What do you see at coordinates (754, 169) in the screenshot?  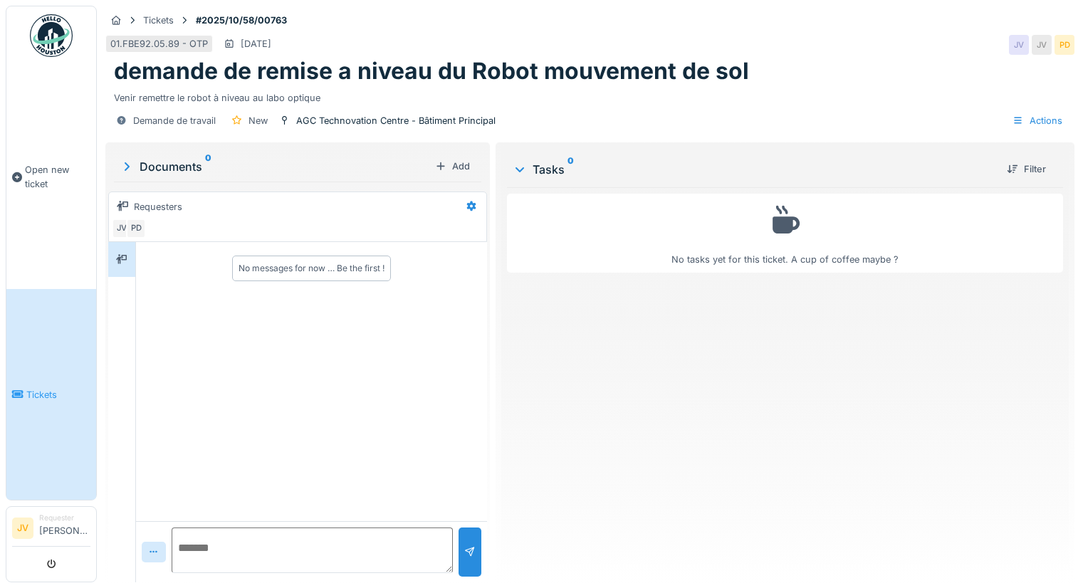 I see `div: Tasks` at bounding box center [754, 169].